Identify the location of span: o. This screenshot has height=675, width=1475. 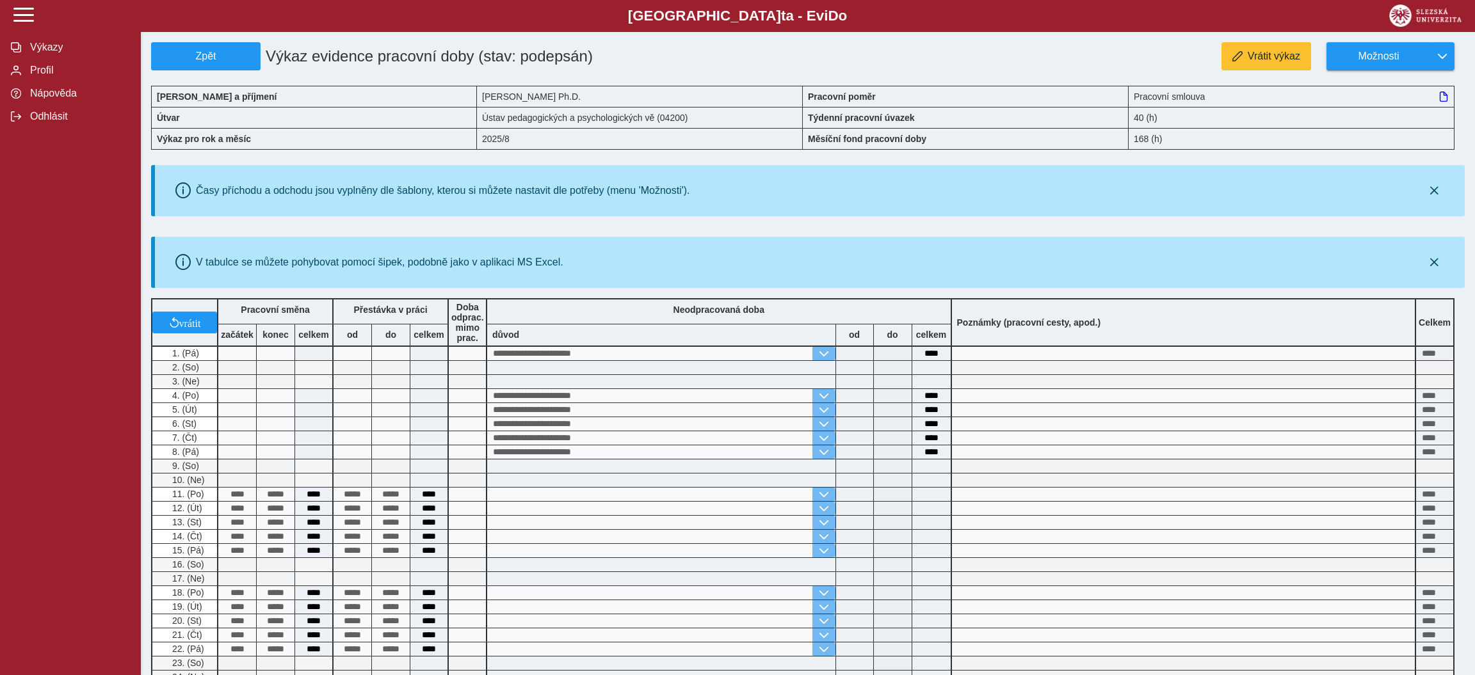
(843, 15).